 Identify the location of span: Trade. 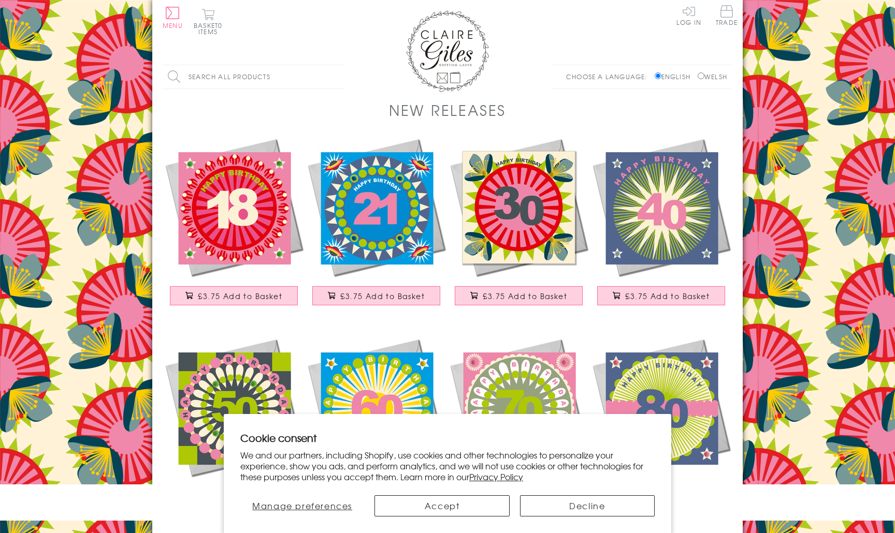
(727, 15).